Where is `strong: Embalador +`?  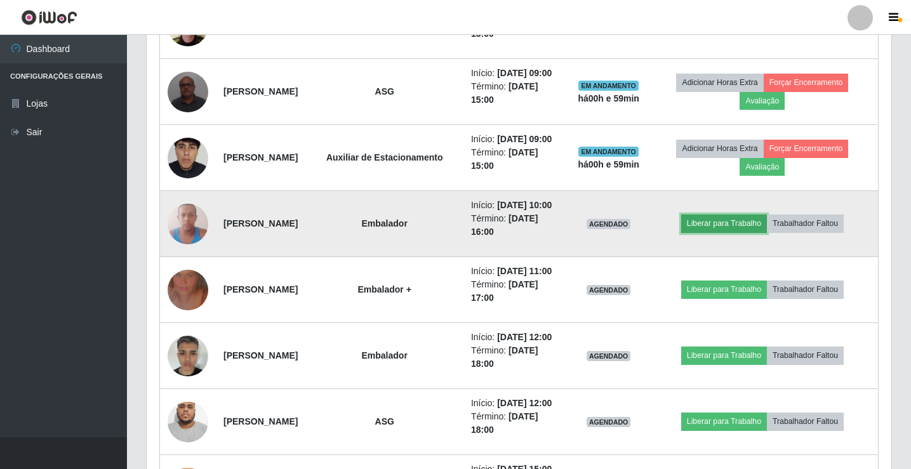 strong: Embalador + is located at coordinates (384, 289).